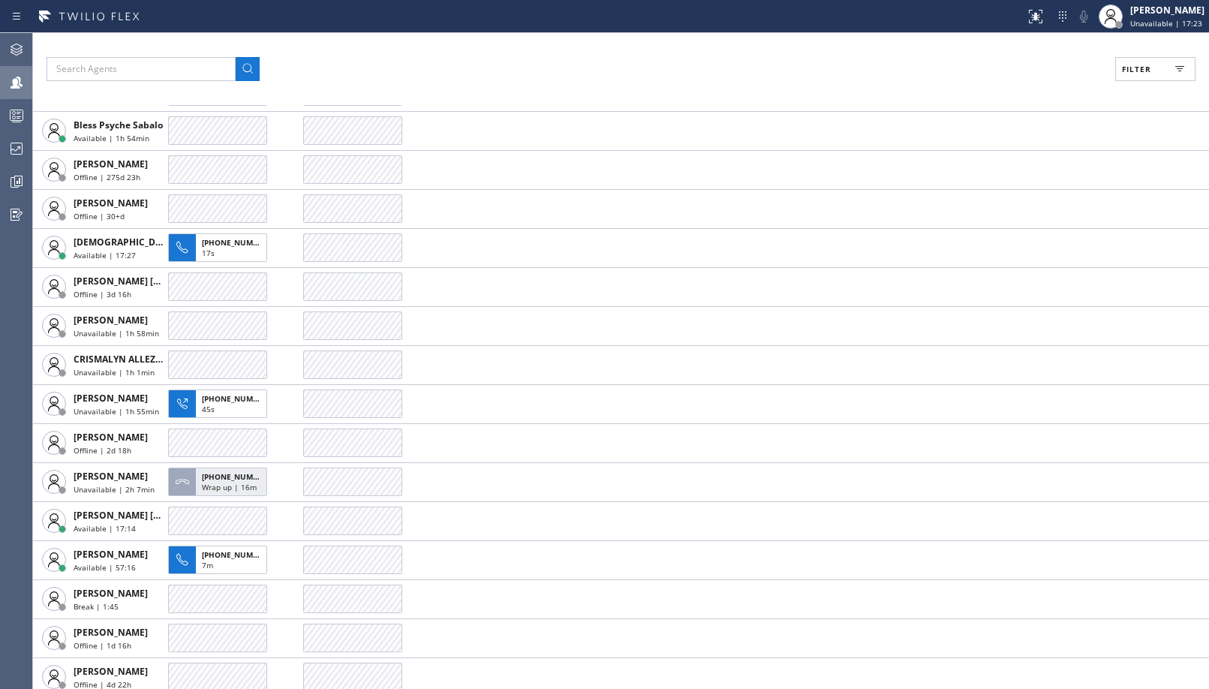  Describe the element at coordinates (207, 565) in the screenshot. I see `span: 7m` at that location.